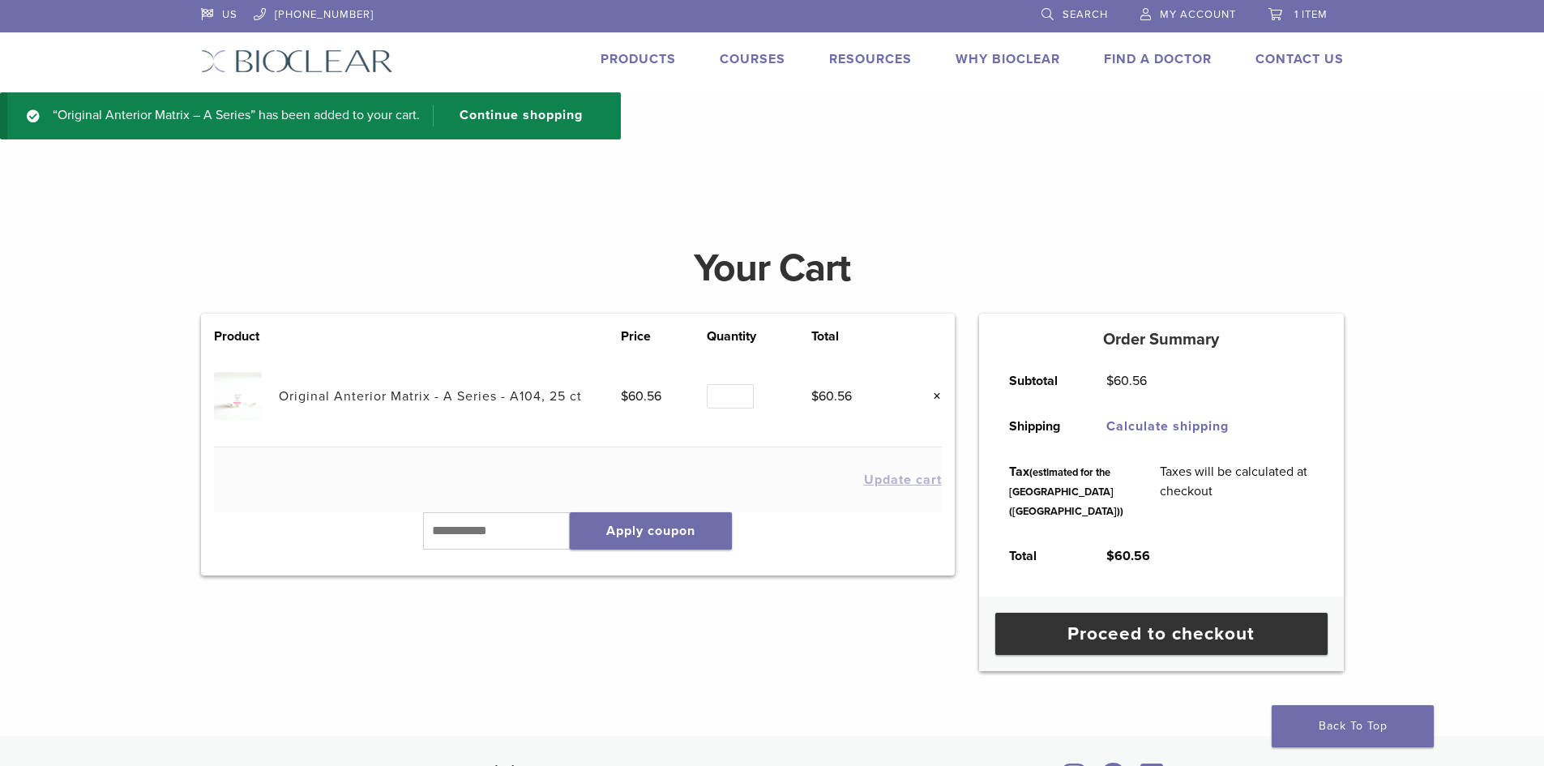 This screenshot has height=766, width=1544. I want to click on th: Shipping, so click(1040, 426).